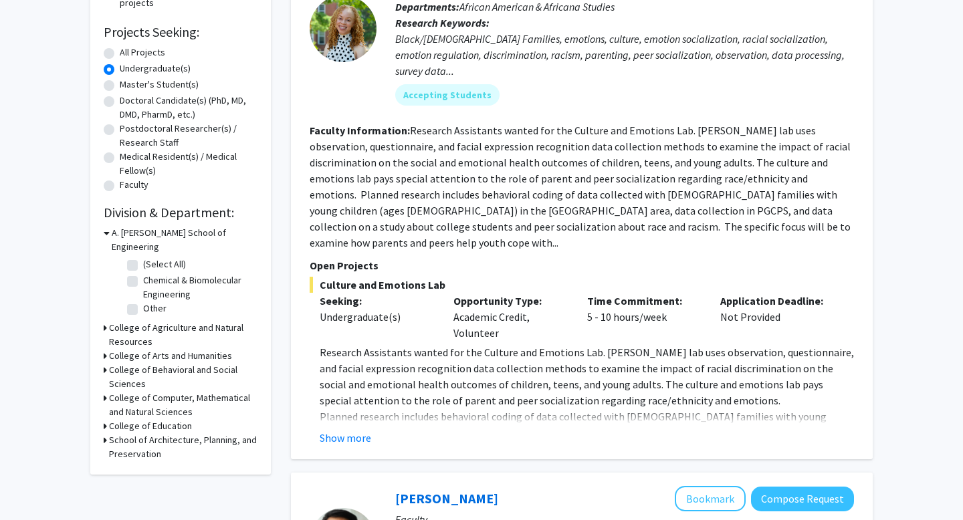  Describe the element at coordinates (155, 68) in the screenshot. I see `label: Undergraduate(s)` at that location.